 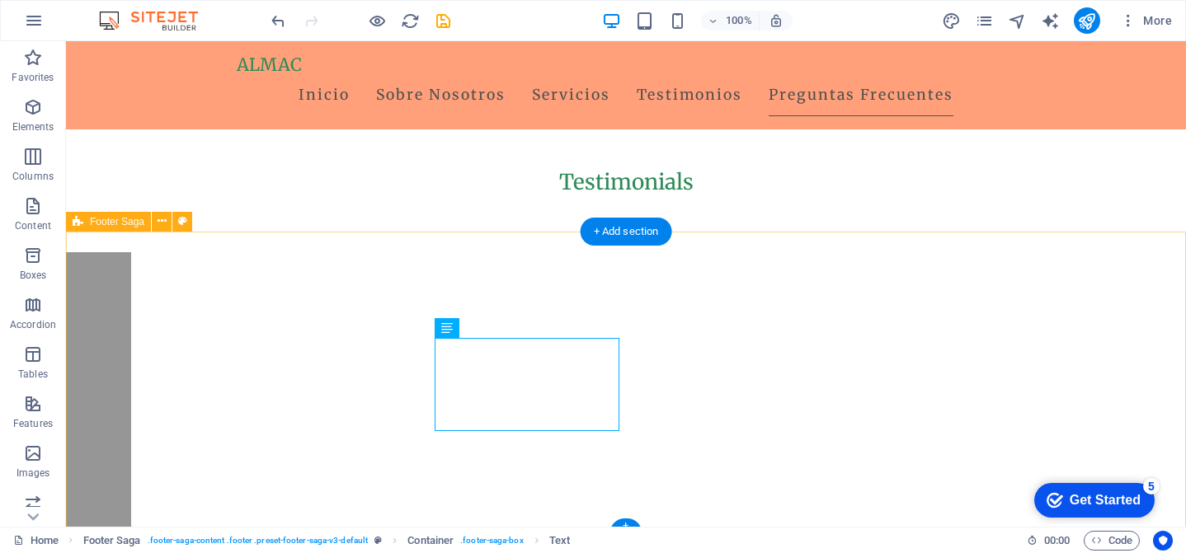 I want to click on button: 100%, so click(x=730, y=21).